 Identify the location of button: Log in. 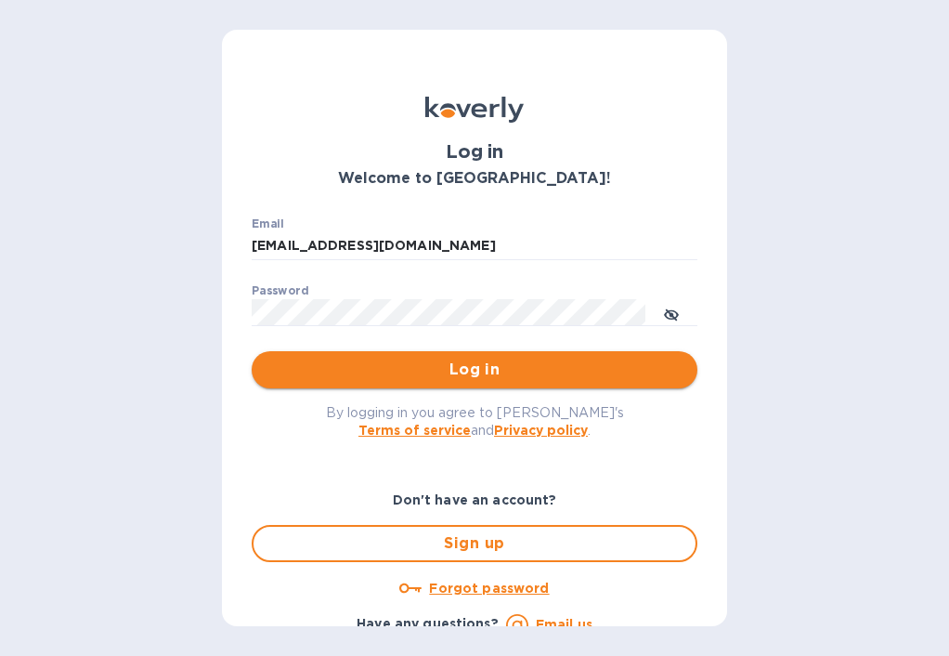
(474, 370).